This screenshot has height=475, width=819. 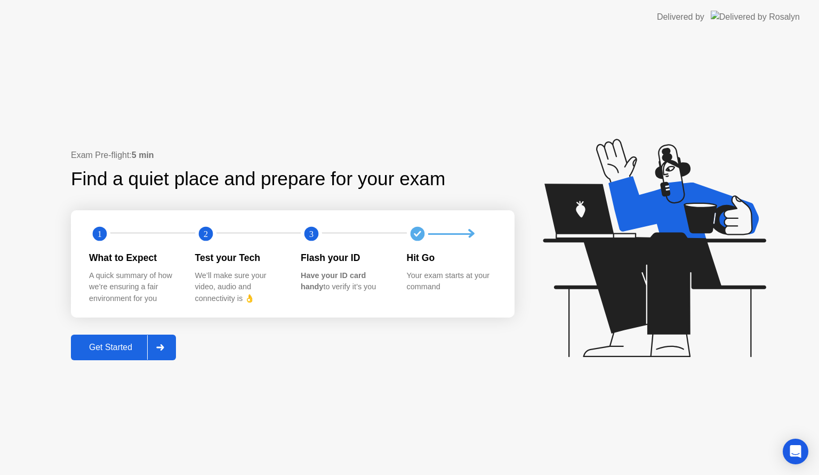 I want to click on b: 5 min, so click(x=143, y=155).